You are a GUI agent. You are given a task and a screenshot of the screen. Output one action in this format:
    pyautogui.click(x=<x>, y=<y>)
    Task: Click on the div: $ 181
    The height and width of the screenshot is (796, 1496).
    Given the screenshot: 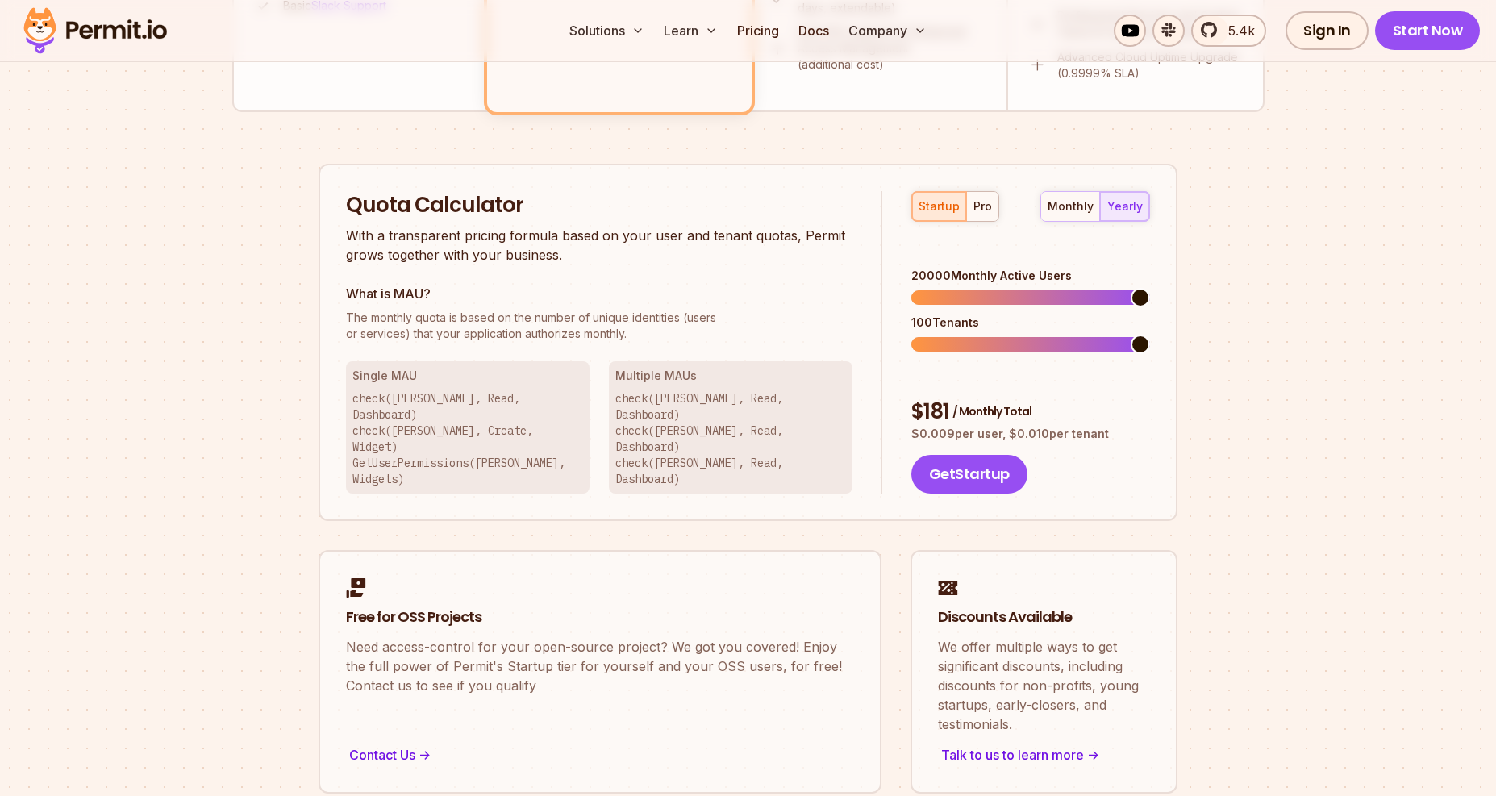 What is the action you would take?
    pyautogui.click(x=1031, y=412)
    